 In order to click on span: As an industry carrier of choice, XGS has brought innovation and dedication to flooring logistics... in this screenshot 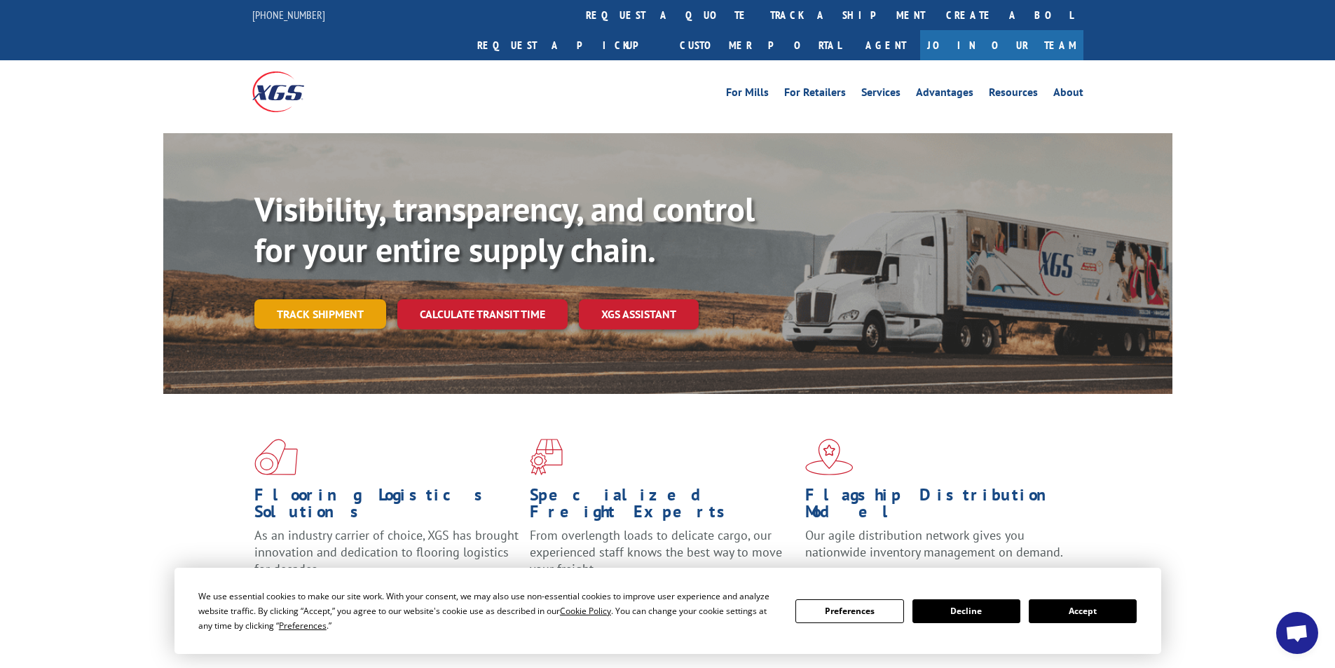, I will do `click(386, 551)`.